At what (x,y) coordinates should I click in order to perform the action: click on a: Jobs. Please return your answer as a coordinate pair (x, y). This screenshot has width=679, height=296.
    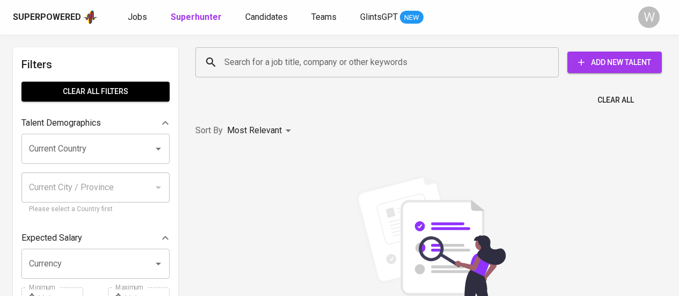
    Looking at the image, I should click on (138, 17).